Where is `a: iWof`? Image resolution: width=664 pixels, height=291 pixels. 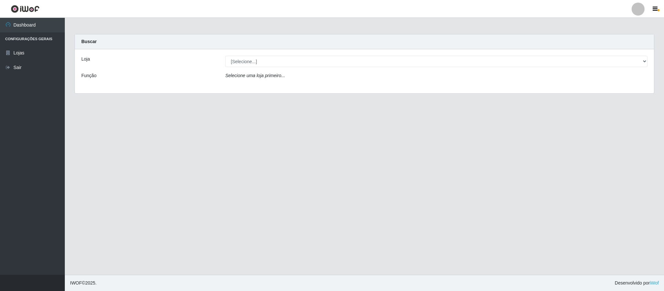 a: iWof is located at coordinates (655, 283).